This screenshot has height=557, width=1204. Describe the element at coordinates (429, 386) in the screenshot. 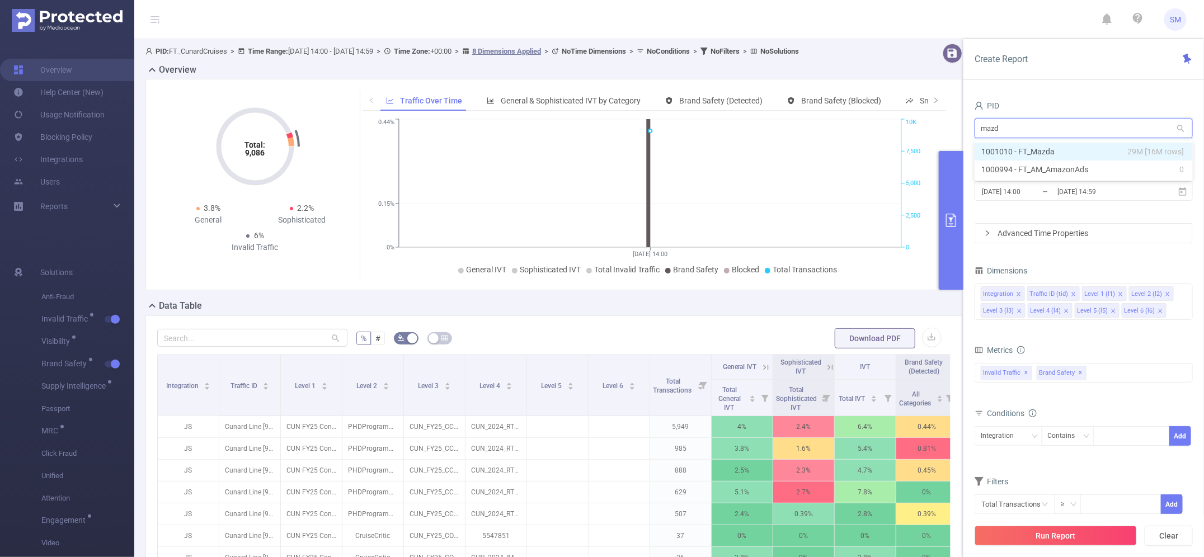

I see `span: Level 3` at that location.